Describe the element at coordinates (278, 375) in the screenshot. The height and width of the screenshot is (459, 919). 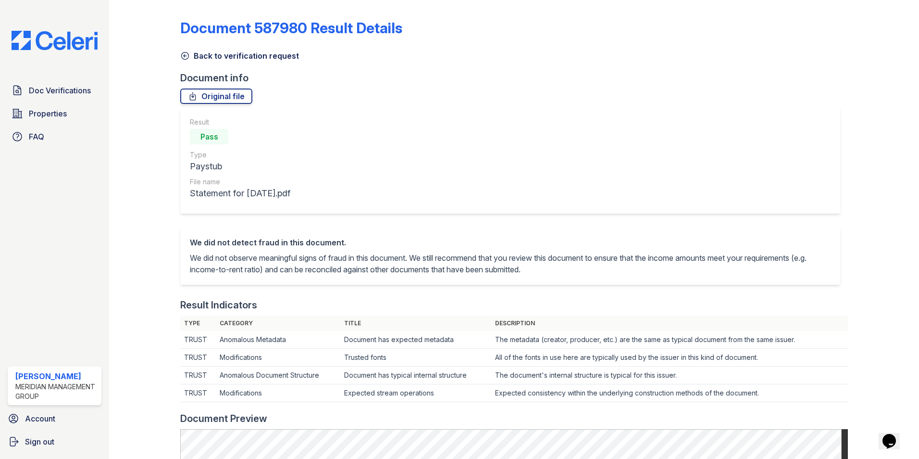
I see `td: Anomalous Document Structure` at that location.